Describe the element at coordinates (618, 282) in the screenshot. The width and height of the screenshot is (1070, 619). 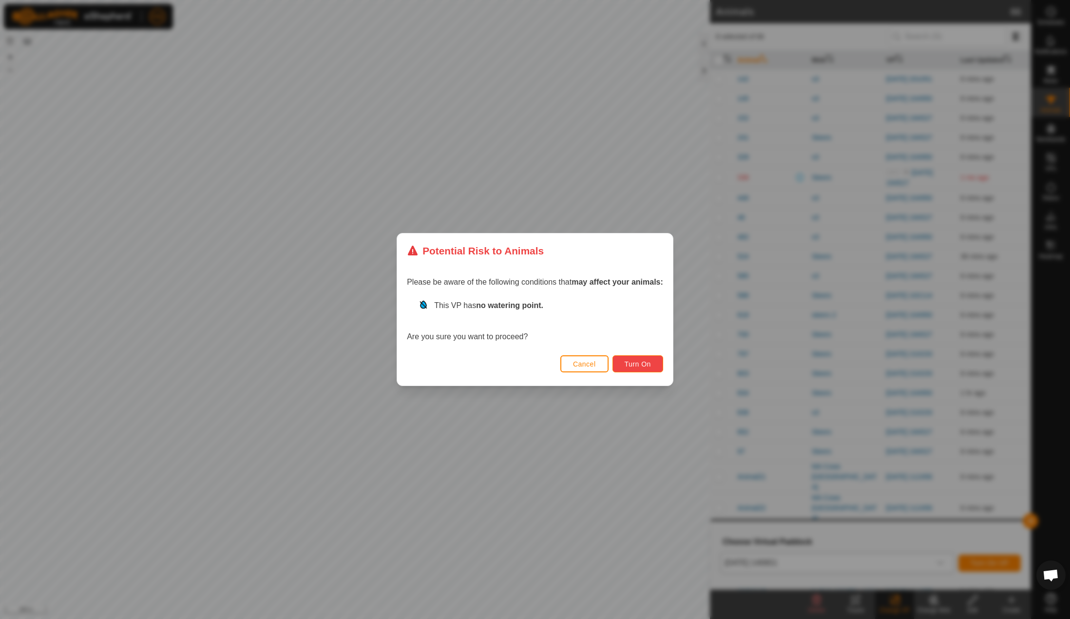
I see `strong: may affect your animals:` at that location.